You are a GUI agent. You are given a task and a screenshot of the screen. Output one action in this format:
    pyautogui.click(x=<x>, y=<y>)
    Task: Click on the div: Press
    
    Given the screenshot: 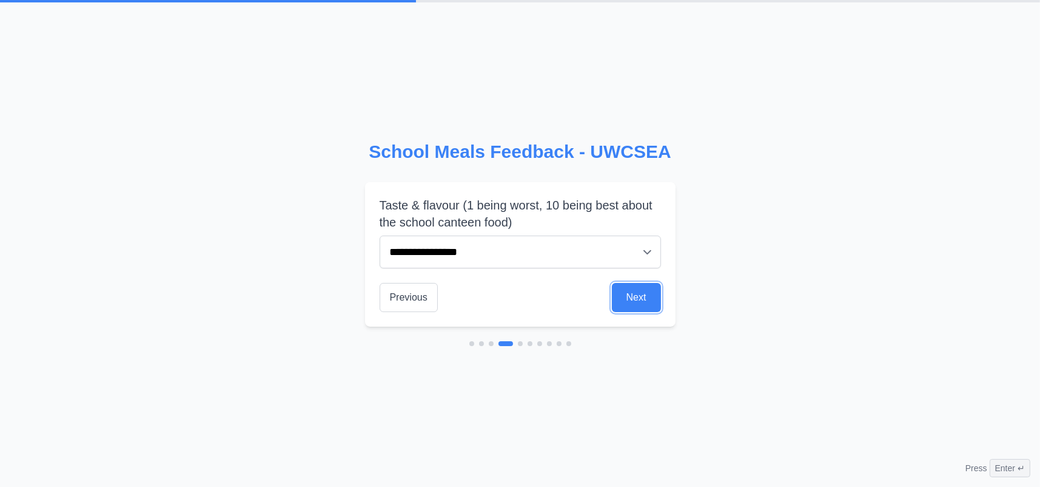 What is the action you would take?
    pyautogui.click(x=998, y=468)
    